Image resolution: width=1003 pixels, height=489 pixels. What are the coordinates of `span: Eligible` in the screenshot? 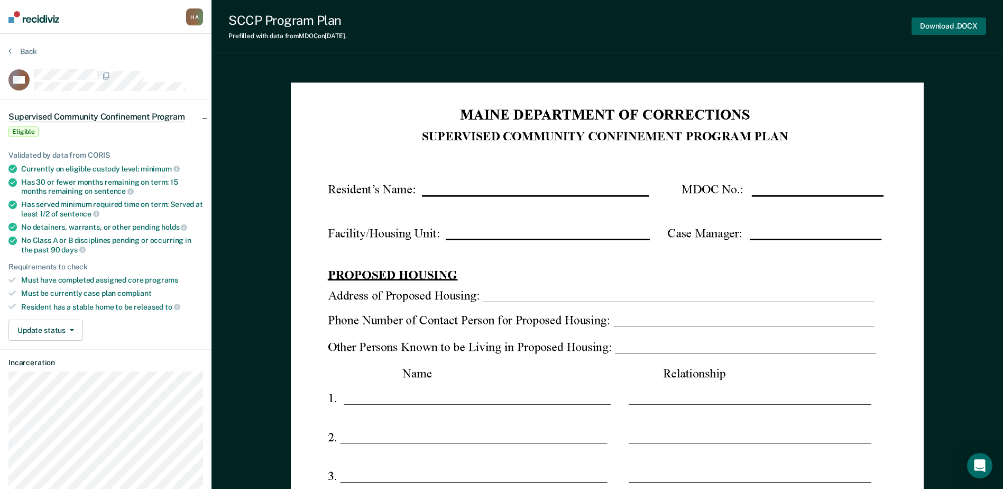 It's located at (23, 132).